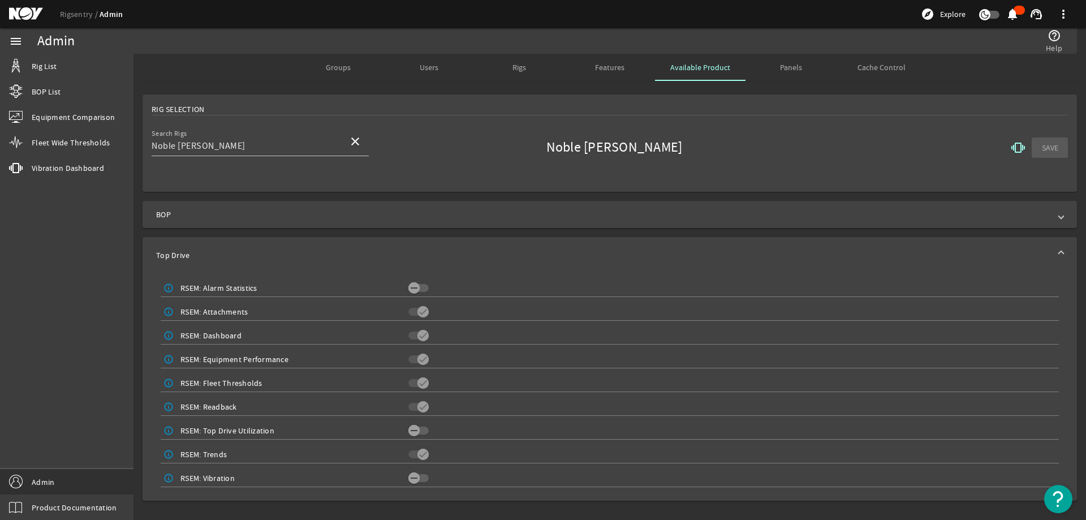 The image size is (1086, 520). I want to click on span: Panels, so click(791, 67).